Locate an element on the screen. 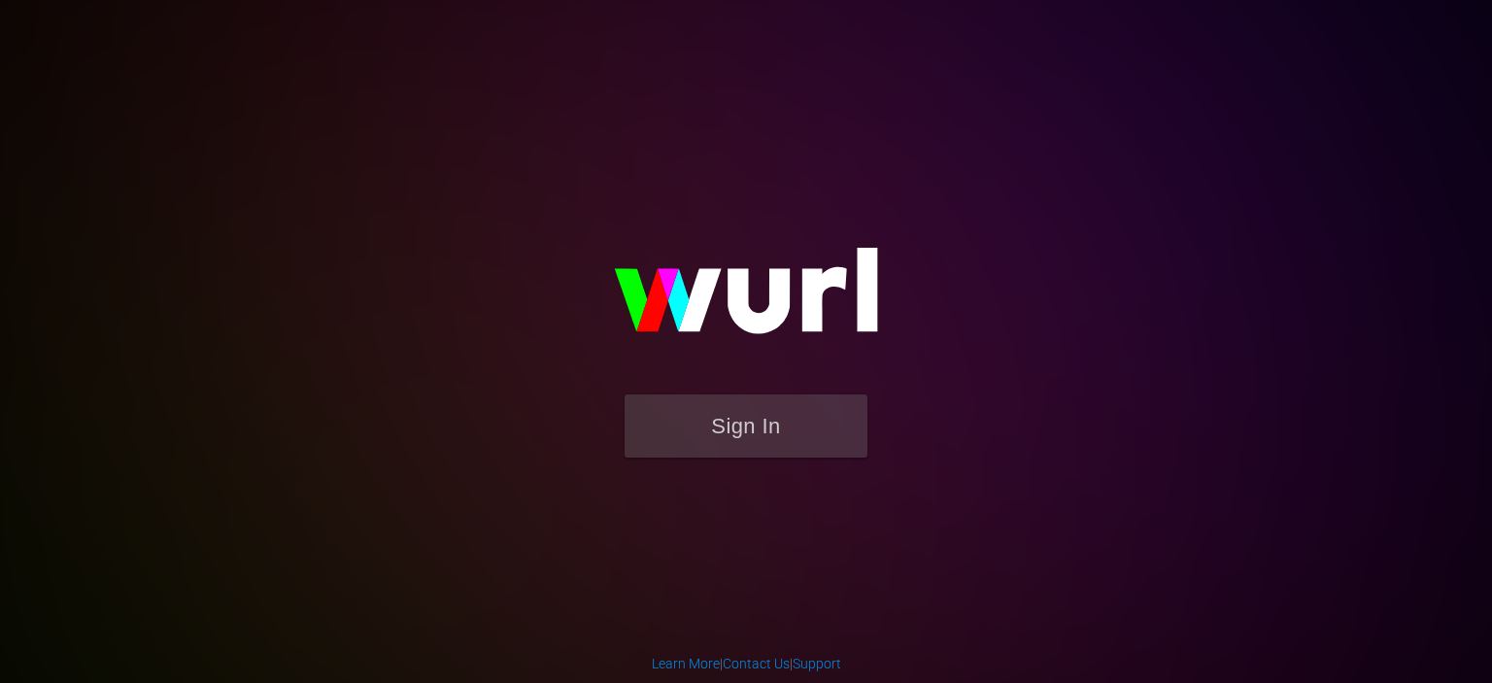 The height and width of the screenshot is (683, 1492). button: Sign In is located at coordinates (746, 426).